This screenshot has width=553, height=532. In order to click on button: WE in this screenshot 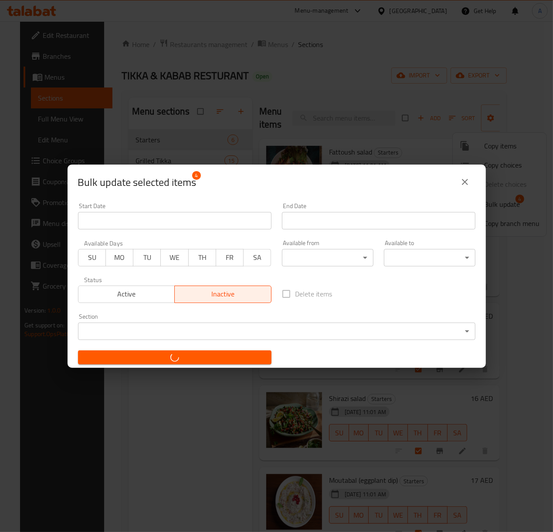, I will do `click(174, 258)`.